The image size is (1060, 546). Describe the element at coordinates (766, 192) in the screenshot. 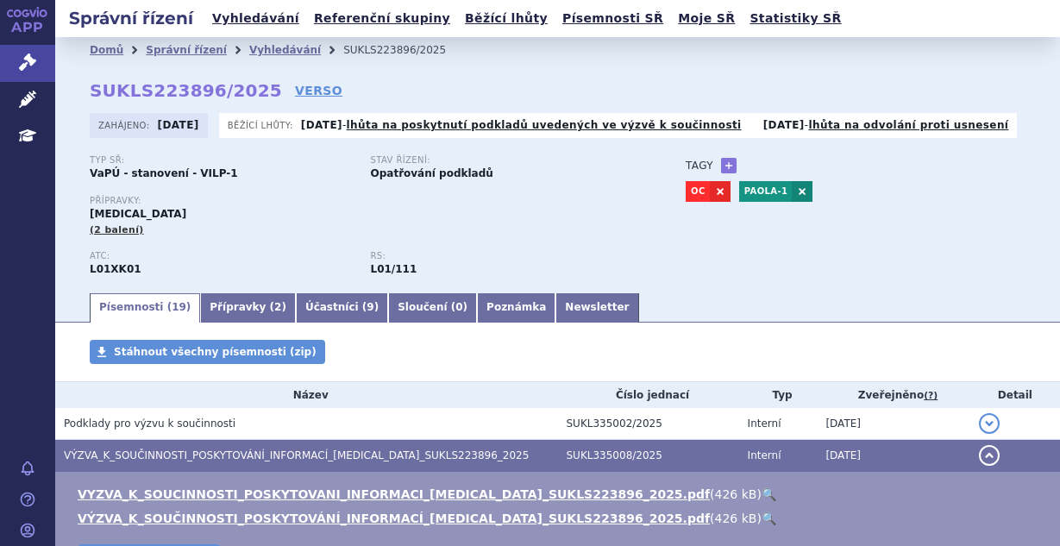

I see `a: PAOLA-1` at that location.